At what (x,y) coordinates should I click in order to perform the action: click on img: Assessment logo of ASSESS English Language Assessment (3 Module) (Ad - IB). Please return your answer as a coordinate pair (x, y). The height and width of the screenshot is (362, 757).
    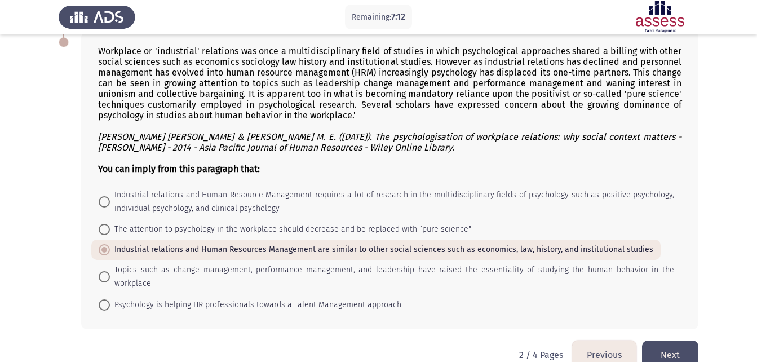
    Looking at the image, I should click on (660, 17).